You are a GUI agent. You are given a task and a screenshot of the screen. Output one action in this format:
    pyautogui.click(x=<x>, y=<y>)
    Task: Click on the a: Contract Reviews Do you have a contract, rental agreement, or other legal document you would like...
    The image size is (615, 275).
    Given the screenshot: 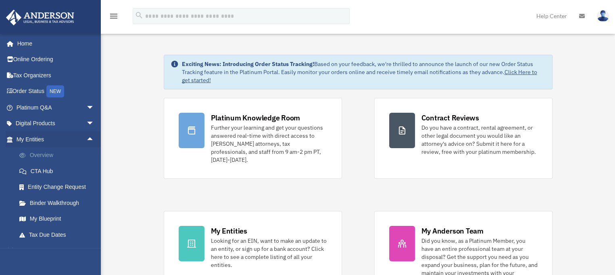 What is the action you would take?
    pyautogui.click(x=463, y=138)
    